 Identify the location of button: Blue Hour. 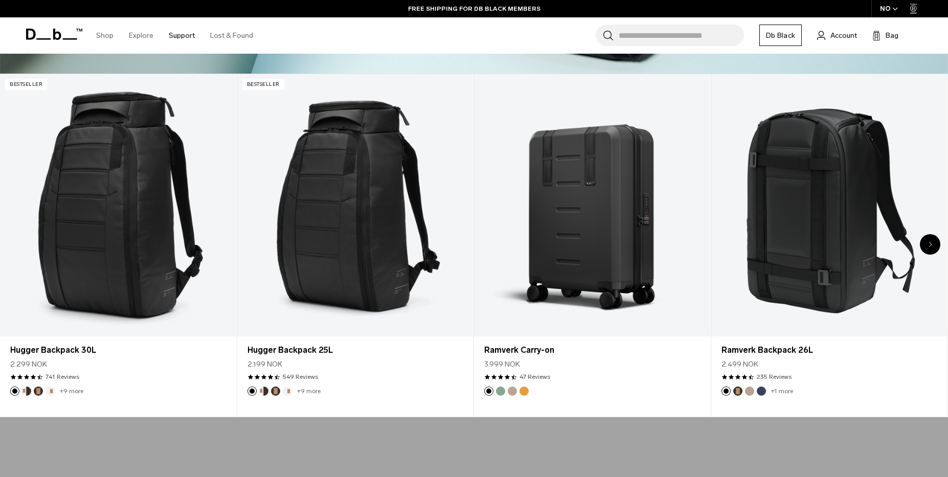
(762, 391).